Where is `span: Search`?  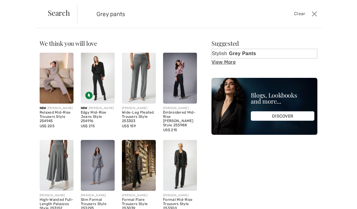 span: Search is located at coordinates (59, 13).